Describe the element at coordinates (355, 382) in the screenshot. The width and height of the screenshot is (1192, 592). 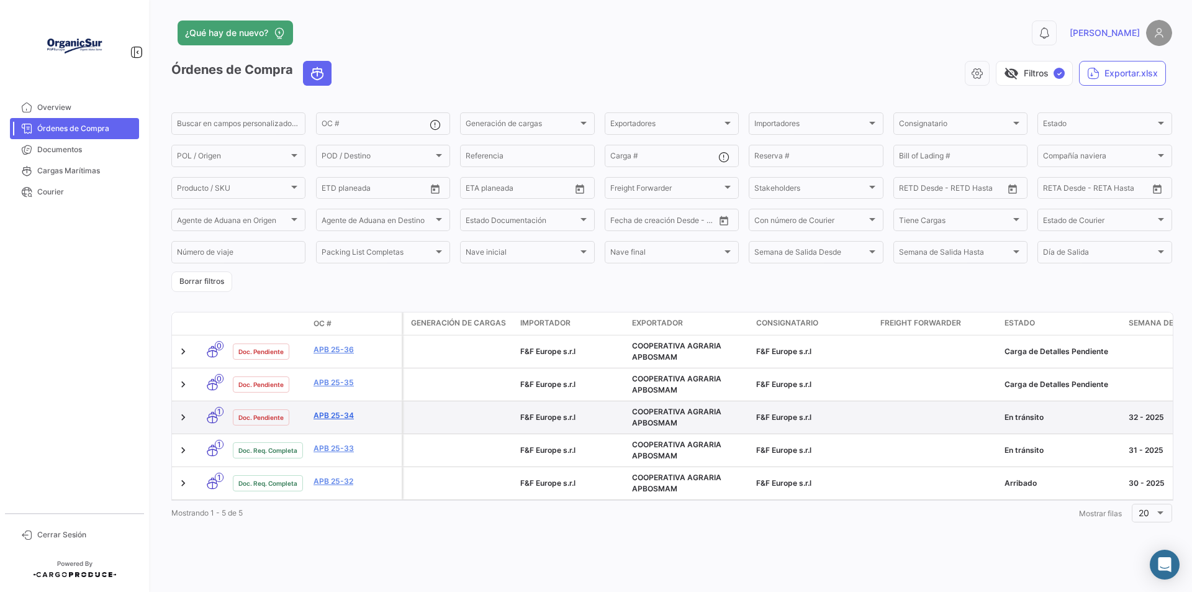
I see `a: APB 25-35` at that location.